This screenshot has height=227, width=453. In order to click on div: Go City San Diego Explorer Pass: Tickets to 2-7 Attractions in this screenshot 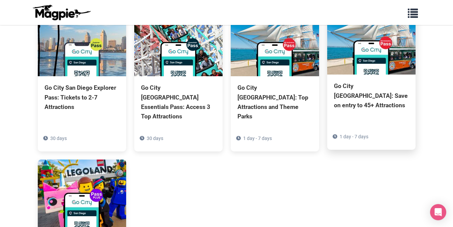, I will do `click(82, 97)`.